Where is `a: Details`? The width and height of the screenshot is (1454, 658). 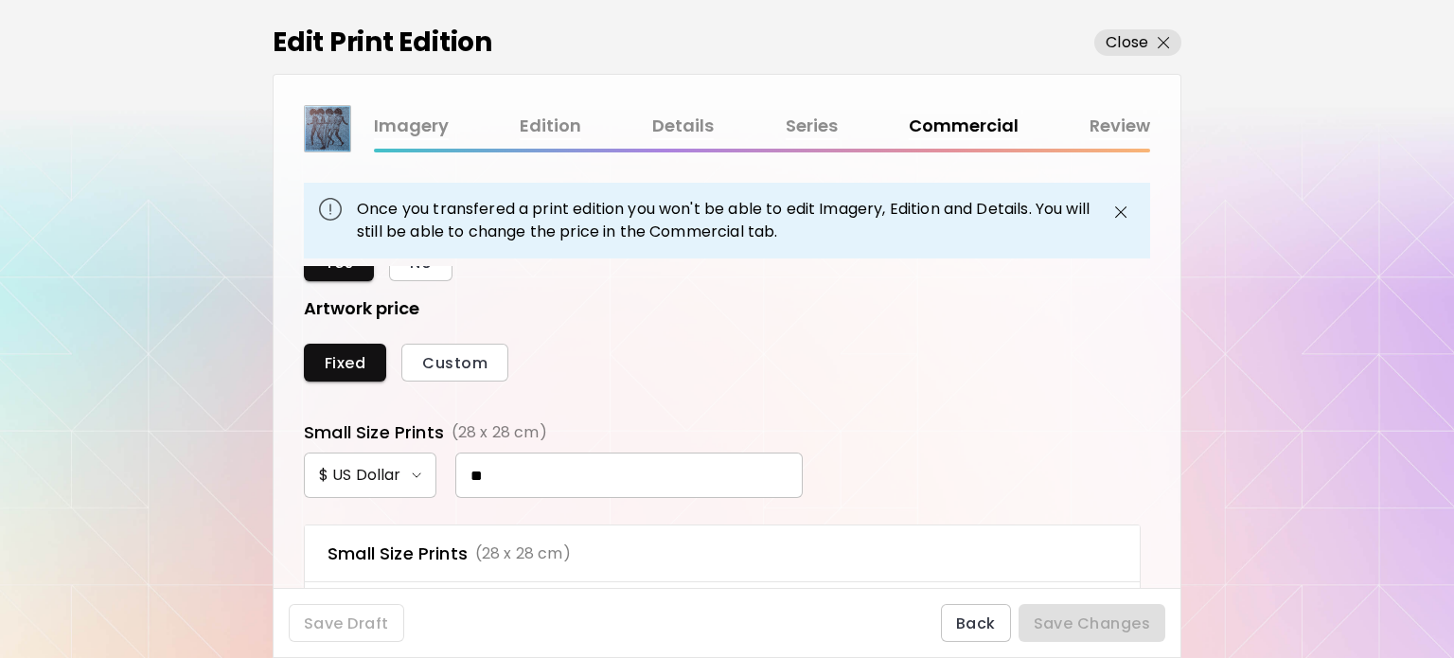
a: Details is located at coordinates (682, 126).